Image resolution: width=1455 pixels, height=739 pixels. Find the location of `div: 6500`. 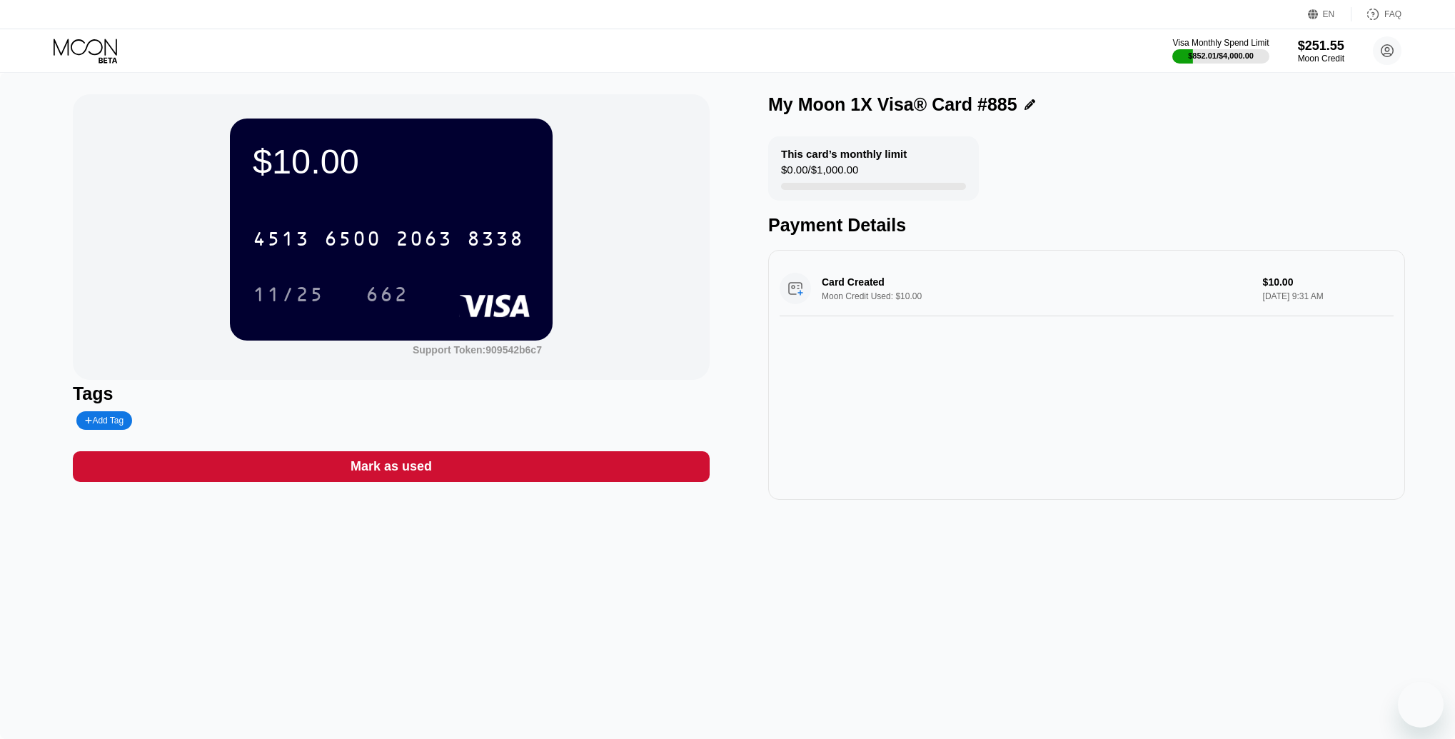

div: 6500 is located at coordinates (353, 241).